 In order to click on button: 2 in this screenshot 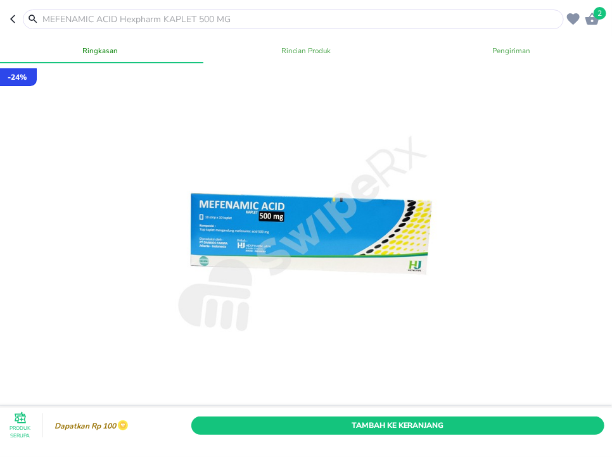, I will do `click(592, 19)`.